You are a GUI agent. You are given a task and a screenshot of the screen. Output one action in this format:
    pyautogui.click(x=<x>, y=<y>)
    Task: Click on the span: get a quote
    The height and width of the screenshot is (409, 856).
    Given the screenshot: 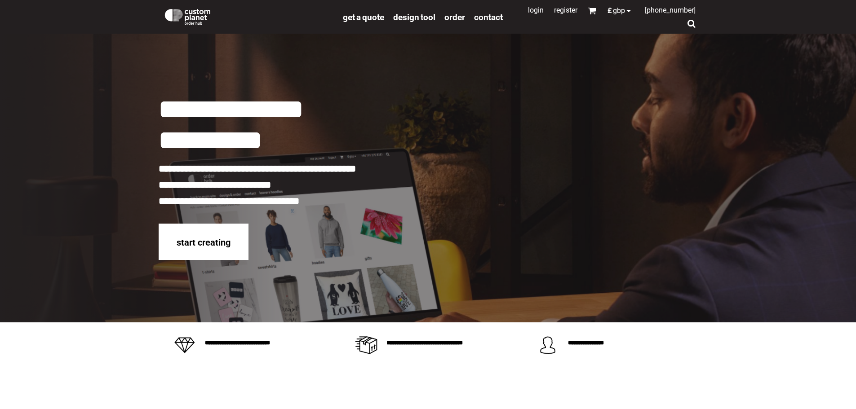 What is the action you would take?
    pyautogui.click(x=363, y=17)
    